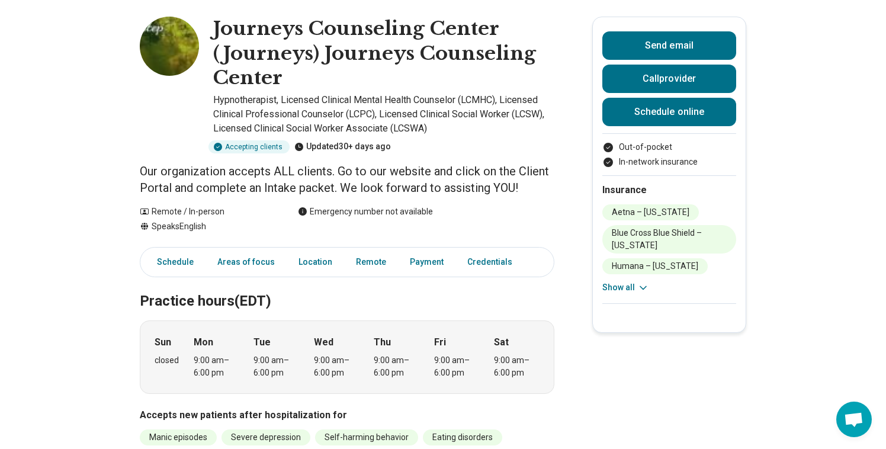  Describe the element at coordinates (365, 211) in the screenshot. I see `div: Emergency number not available` at that location.